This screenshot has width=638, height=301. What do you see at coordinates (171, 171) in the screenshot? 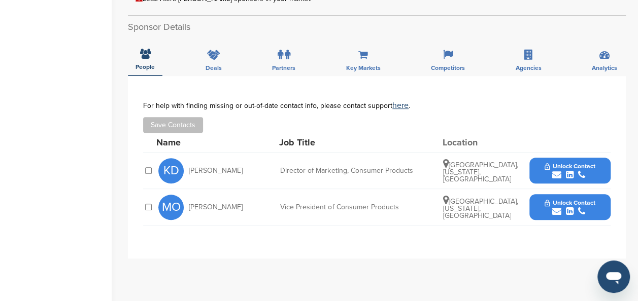
I see `span: KD` at bounding box center [171, 171].